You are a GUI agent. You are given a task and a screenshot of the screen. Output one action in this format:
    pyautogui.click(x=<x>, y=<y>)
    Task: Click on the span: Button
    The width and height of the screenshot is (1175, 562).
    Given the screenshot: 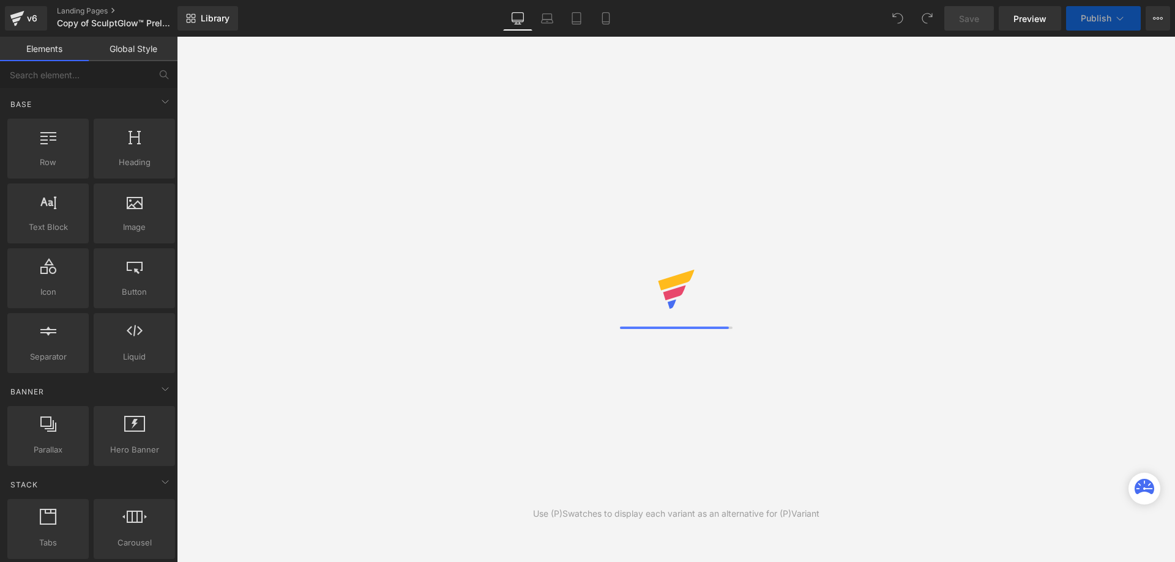 What is the action you would take?
    pyautogui.click(x=134, y=292)
    